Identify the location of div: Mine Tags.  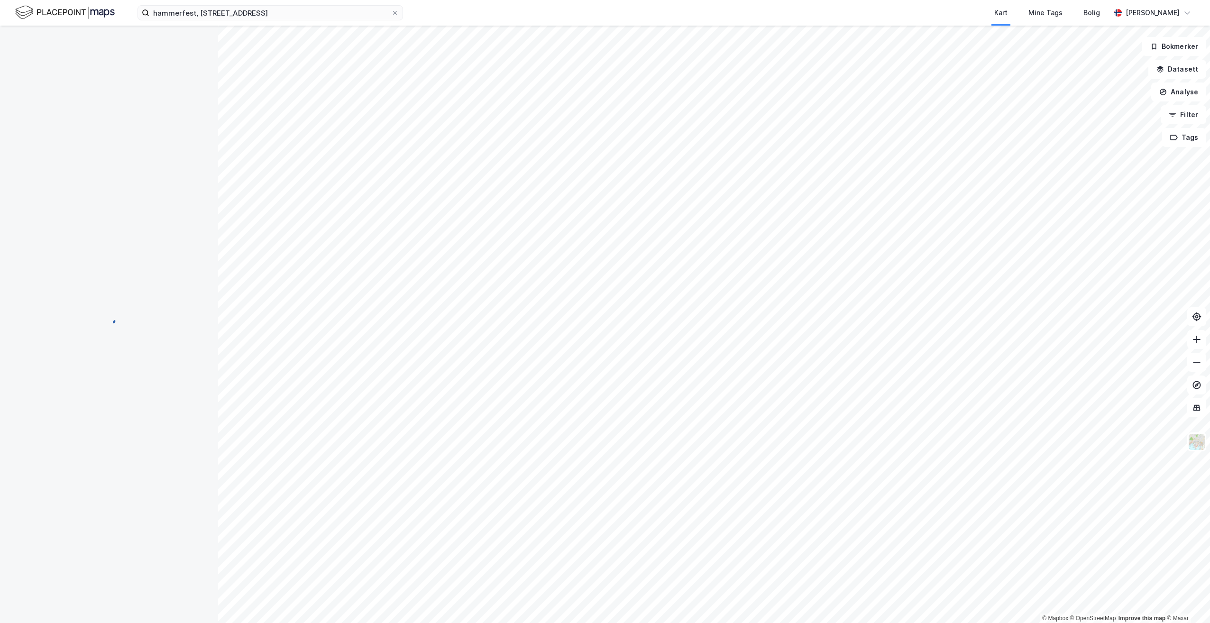
(1046, 13).